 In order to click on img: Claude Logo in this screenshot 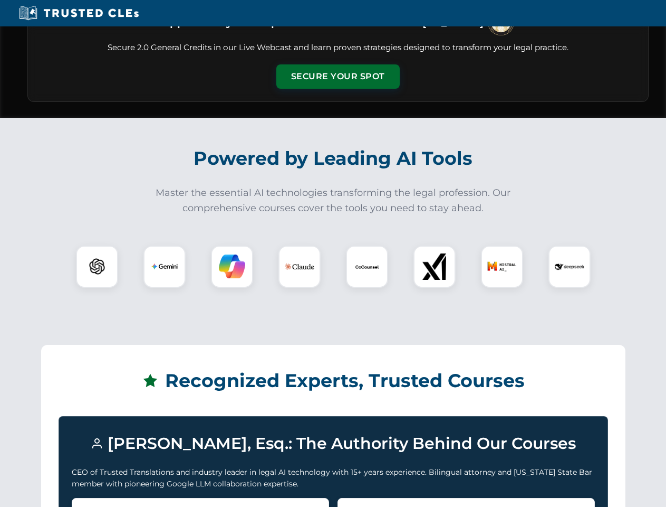, I will do `click(300, 266)`.